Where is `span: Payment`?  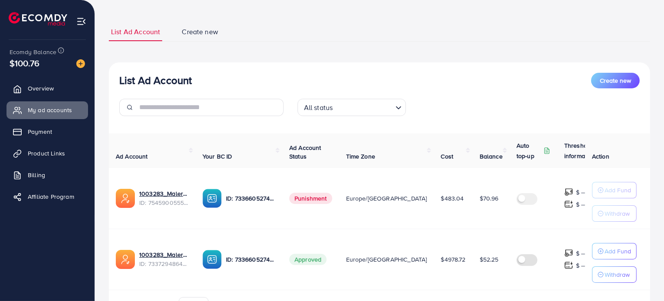 span: Payment is located at coordinates (40, 132).